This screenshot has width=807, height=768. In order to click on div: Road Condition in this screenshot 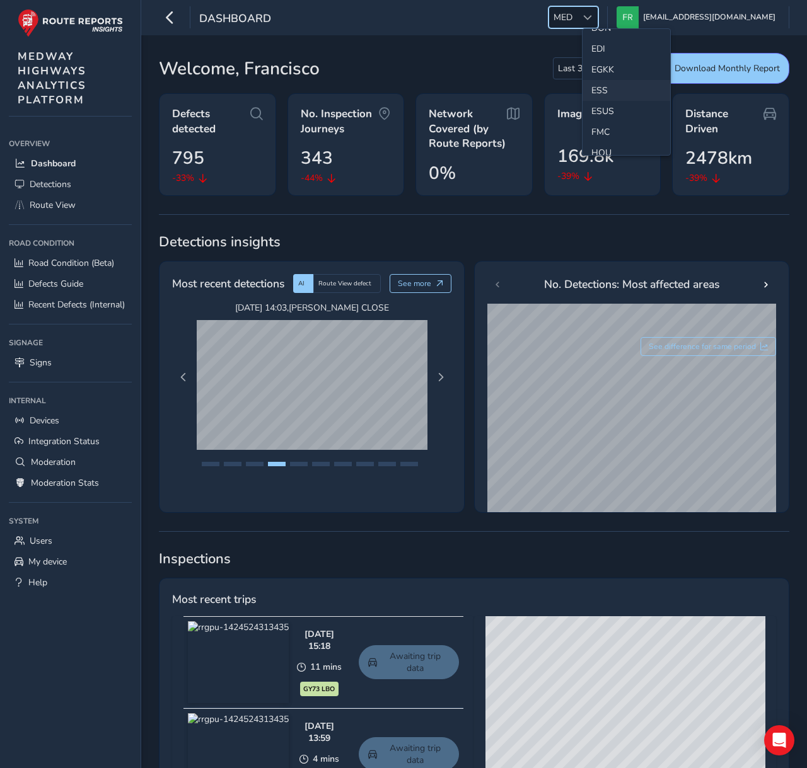, I will do `click(70, 243)`.